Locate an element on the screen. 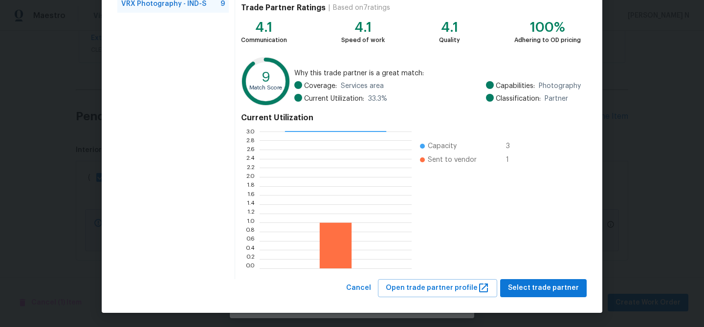 The image size is (704, 327). text: 2.4 is located at coordinates (250, 159).